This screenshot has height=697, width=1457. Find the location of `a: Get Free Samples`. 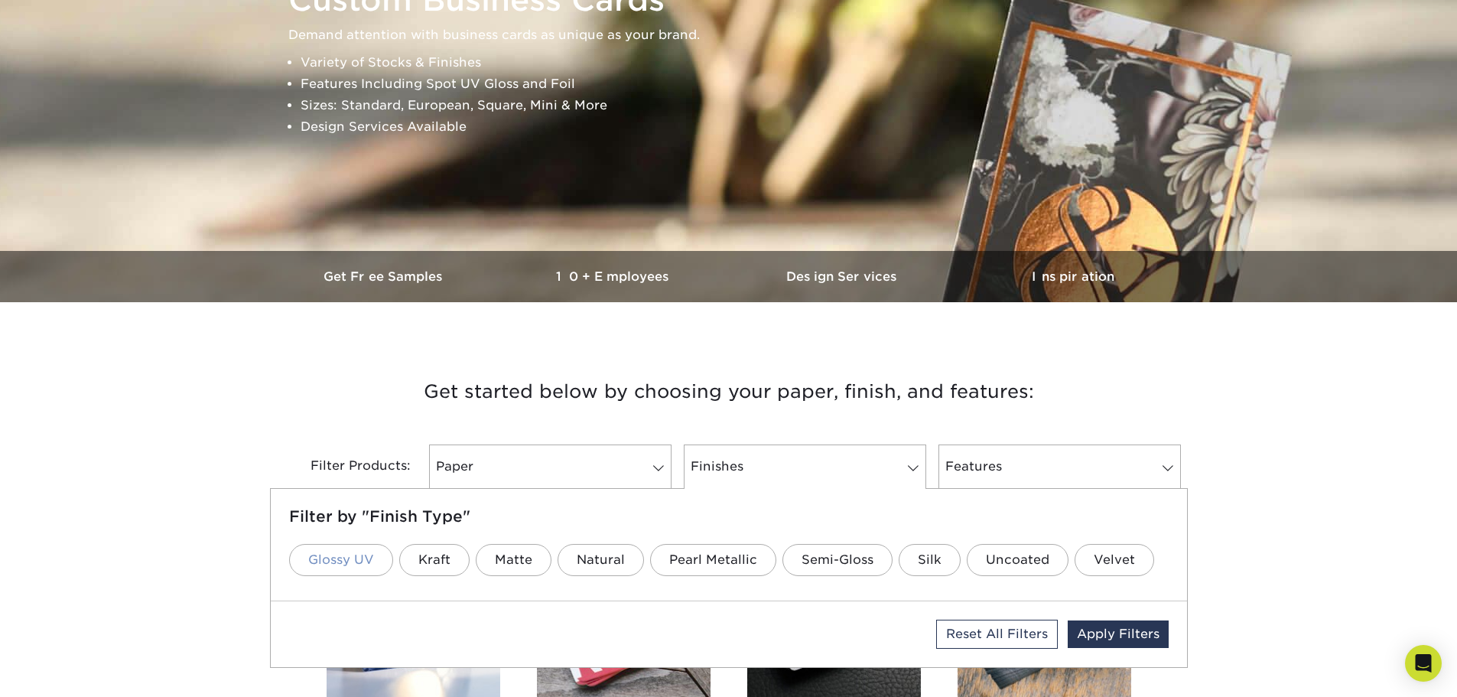

a: Get Free Samples is located at coordinates (385, 276).